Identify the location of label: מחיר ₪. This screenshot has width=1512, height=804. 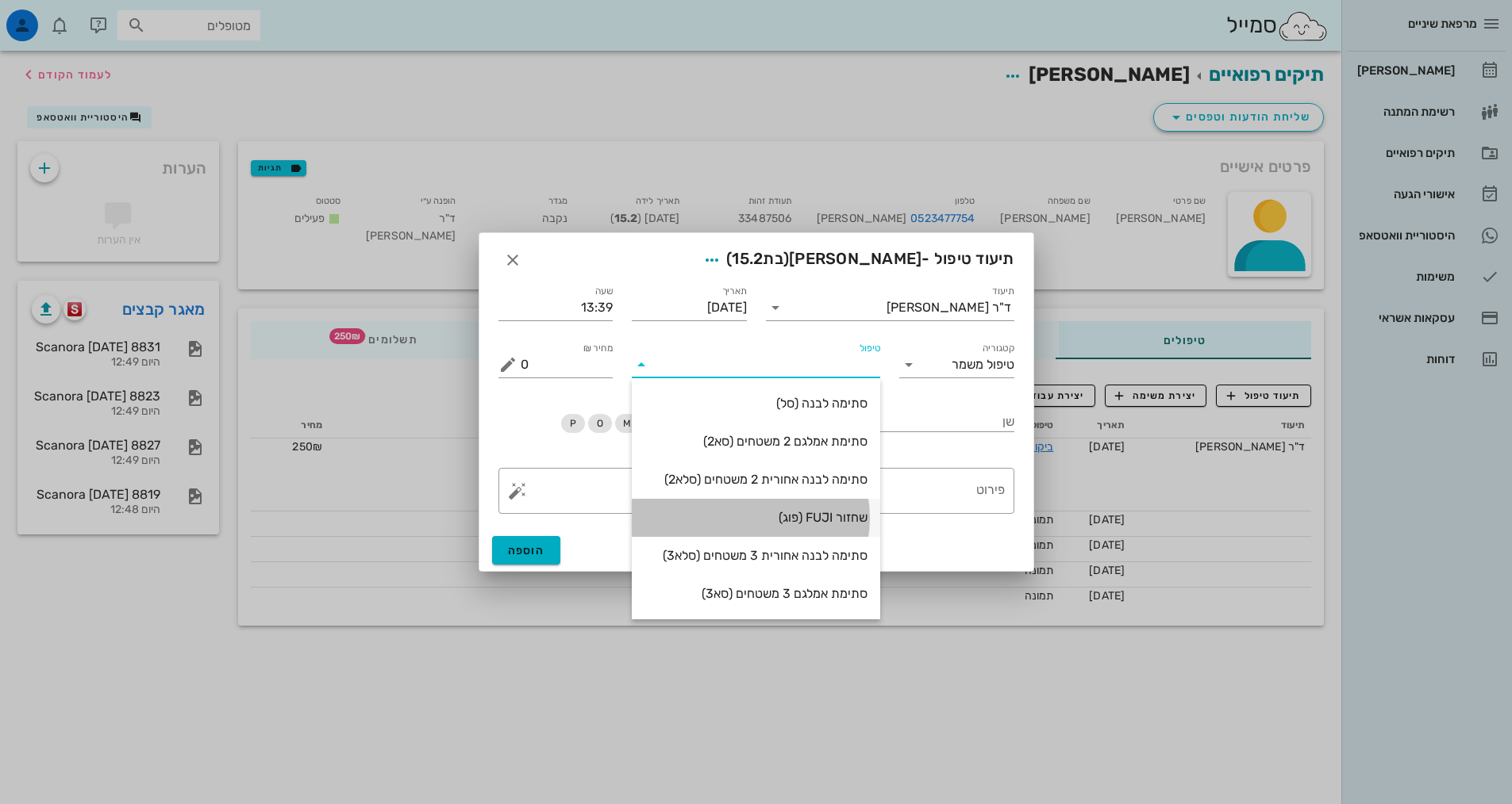
(598, 348).